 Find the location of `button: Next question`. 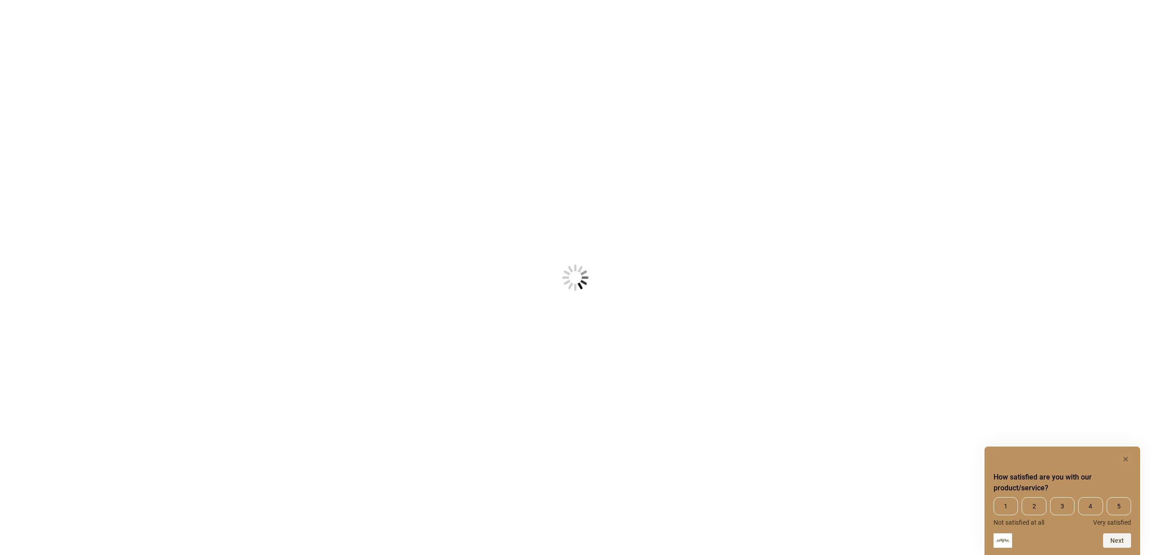

button: Next question is located at coordinates (1117, 541).